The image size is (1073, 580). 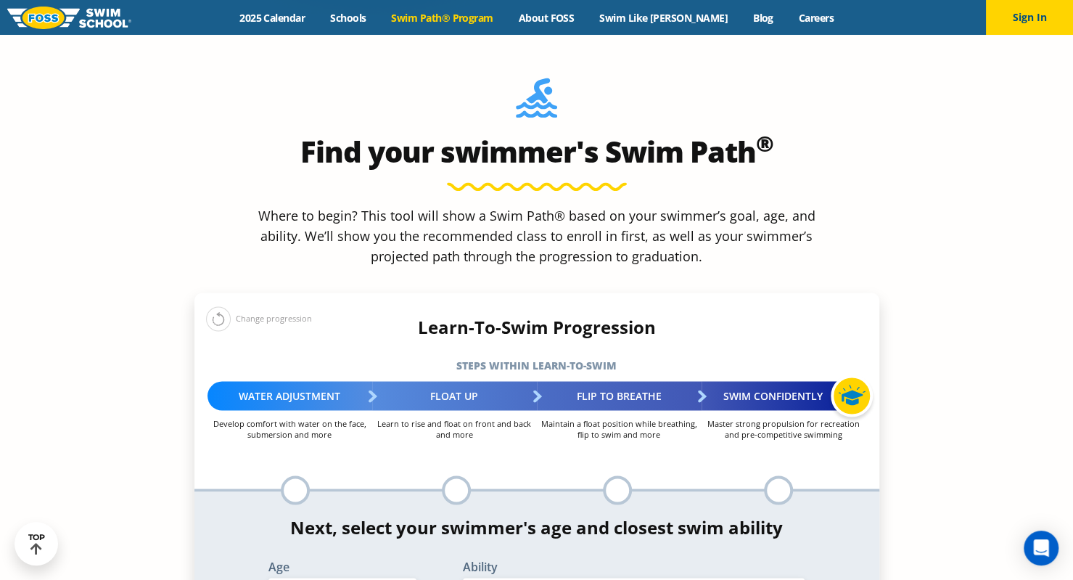 I want to click on label: Age, so click(x=342, y=566).